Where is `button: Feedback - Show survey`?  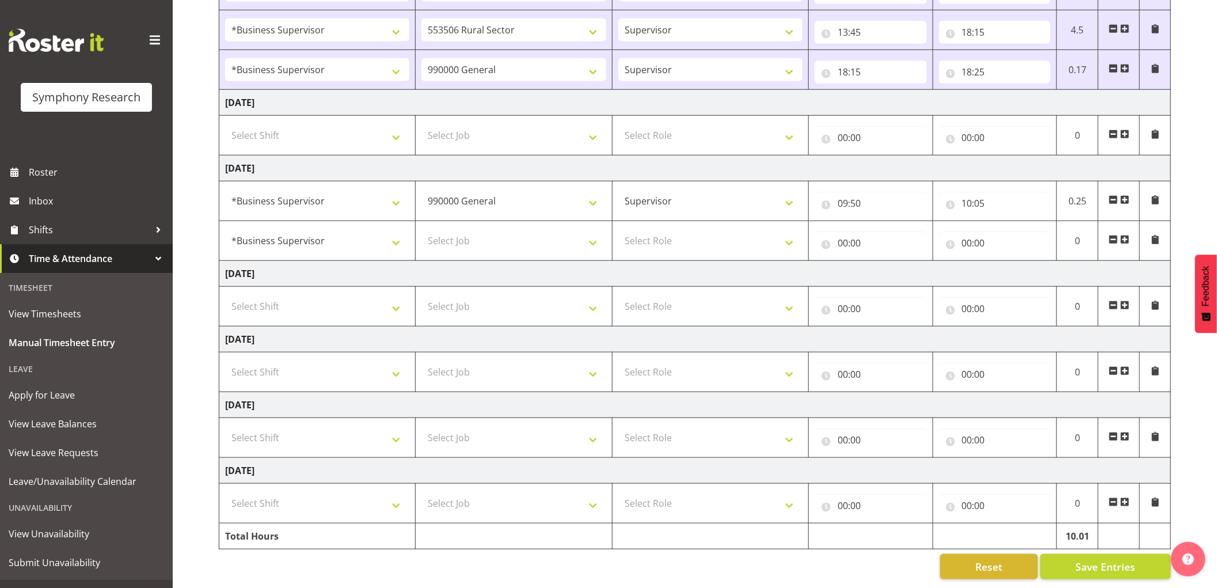 button: Feedback - Show survey is located at coordinates (1206, 294).